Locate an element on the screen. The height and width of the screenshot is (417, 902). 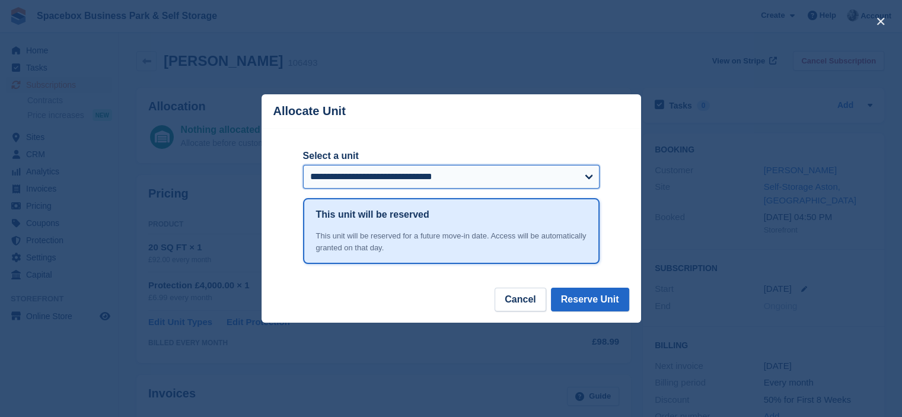
button: Cancel is located at coordinates (520, 299).